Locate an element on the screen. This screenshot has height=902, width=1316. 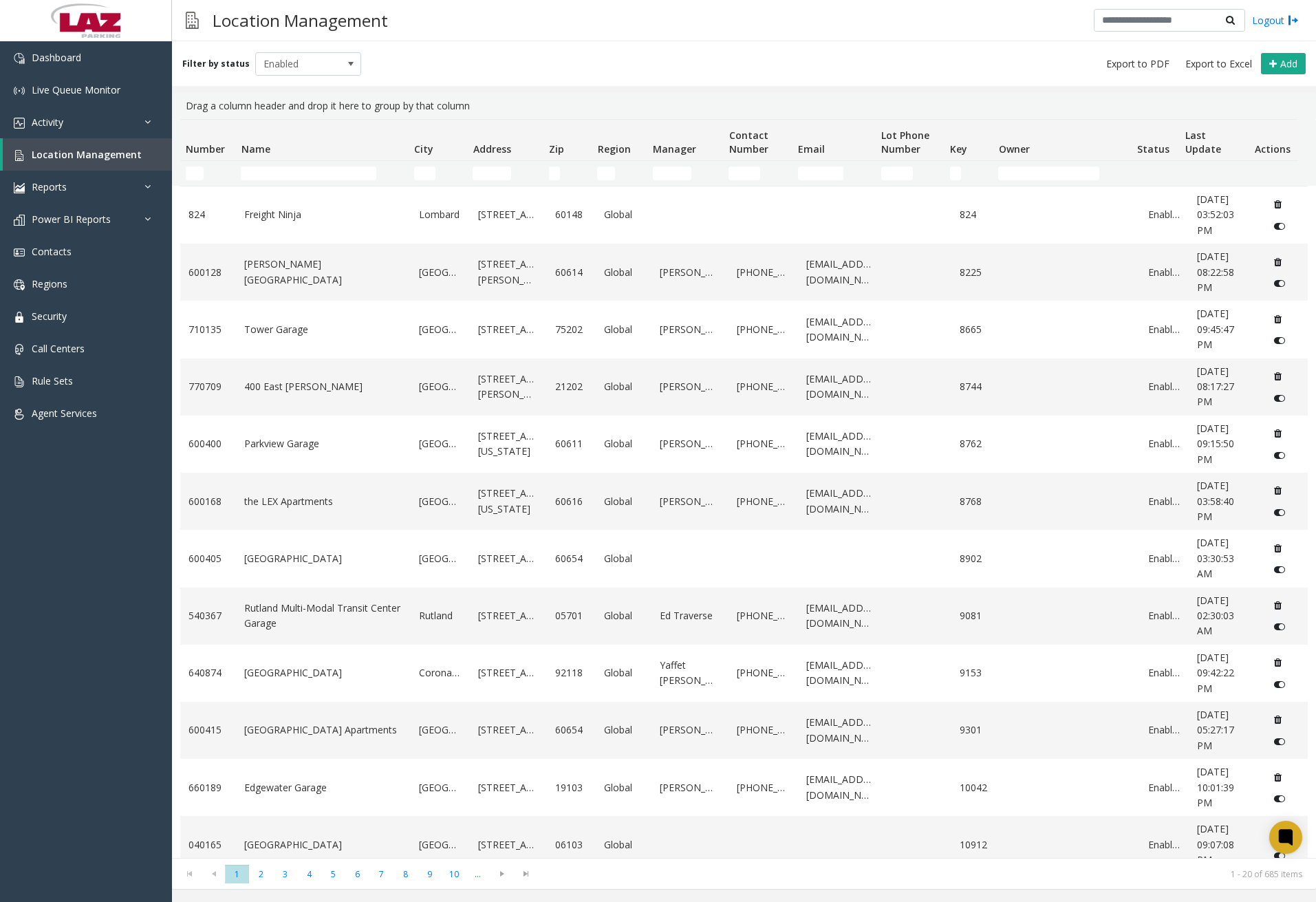
input: Name Filter is located at coordinates (308, 173).